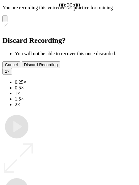 This screenshot has height=185, width=139. I want to click on li: You will not be able to recover this once discarded., so click(76, 54).